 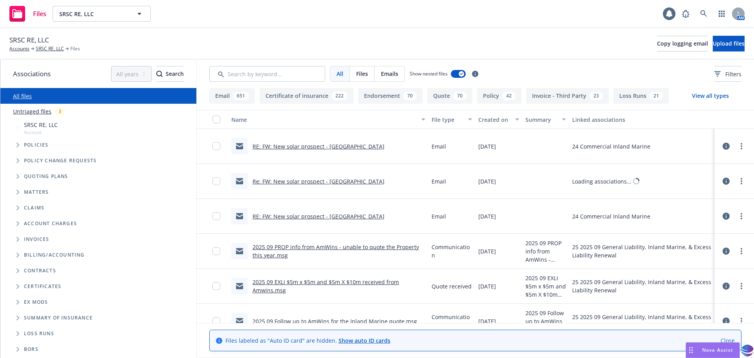 What do you see at coordinates (32, 74) in the screenshot?
I see `span: Associations` at bounding box center [32, 74].